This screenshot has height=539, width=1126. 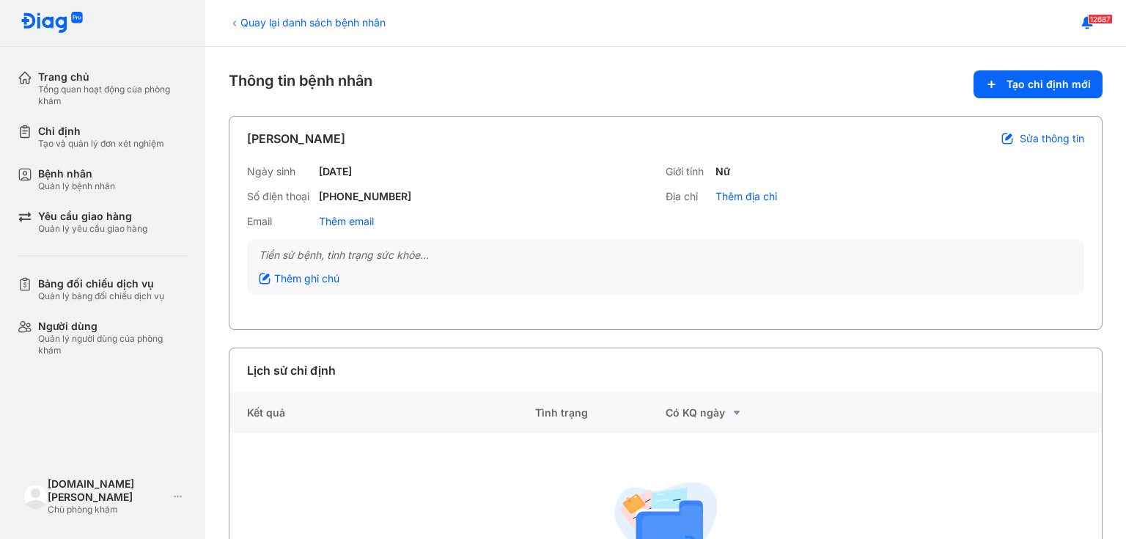 What do you see at coordinates (1100, 19) in the screenshot?
I see `span: 12687` at bounding box center [1100, 19].